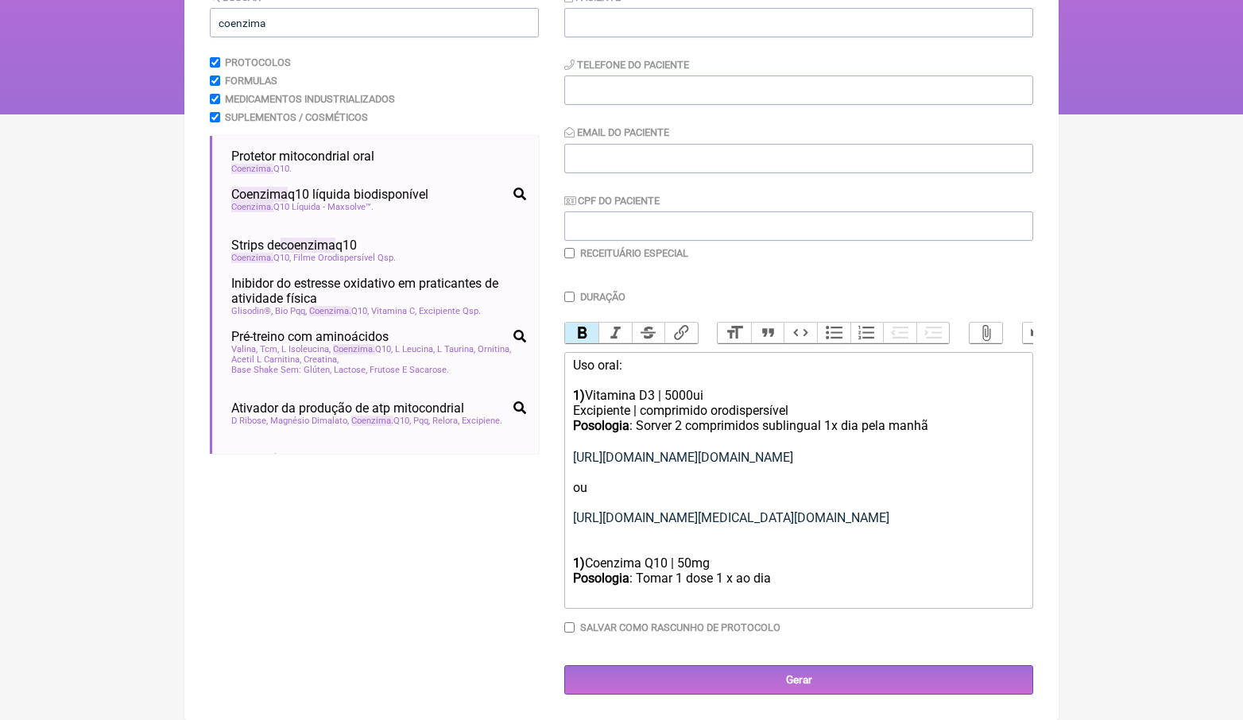 The width and height of the screenshot is (1243, 720). What do you see at coordinates (799, 563) in the screenshot?
I see `div: Coenzima Q10 | 50mg` at bounding box center [799, 563].